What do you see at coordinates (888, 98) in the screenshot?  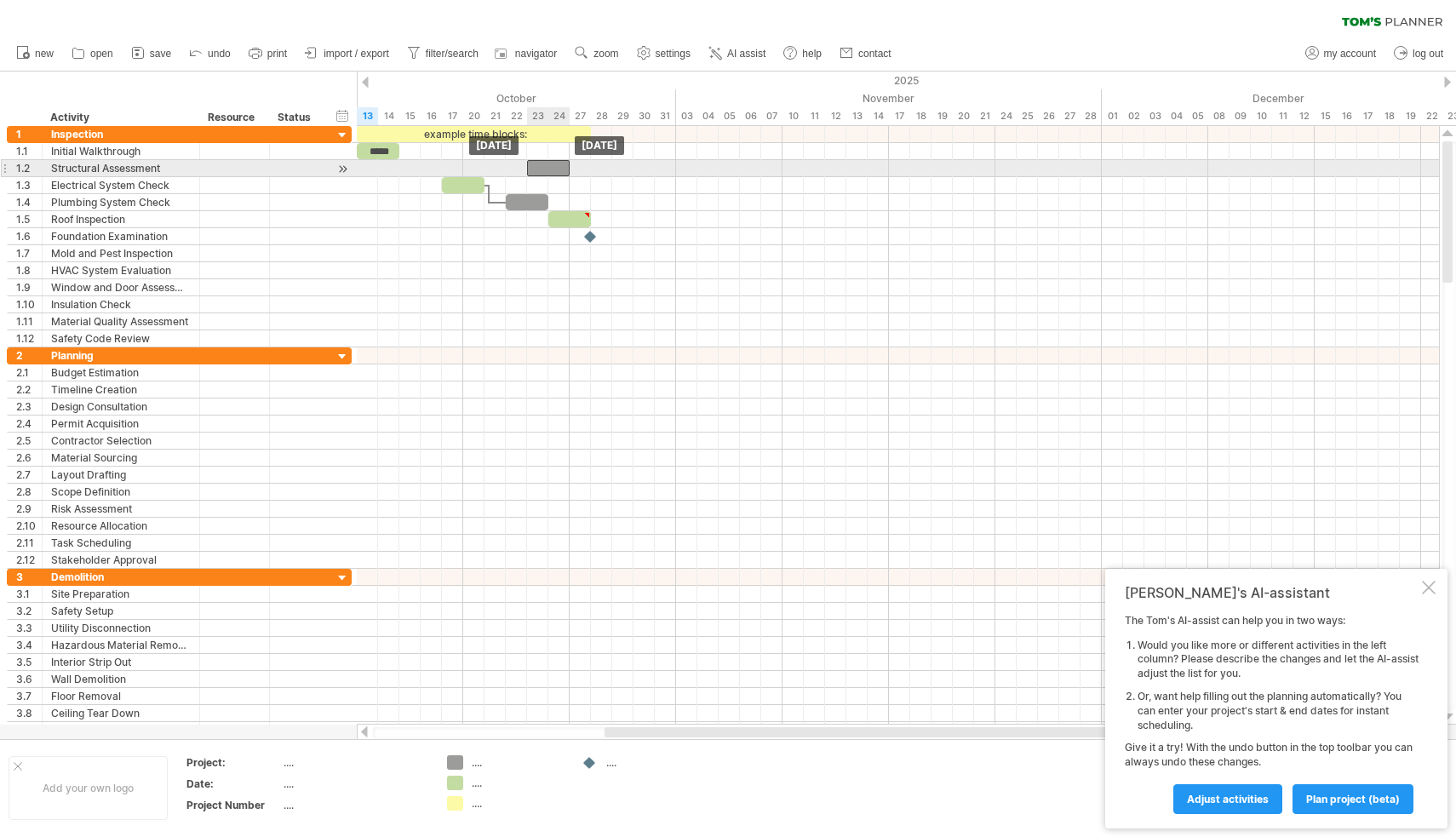 I see `div: November 2025` at bounding box center [888, 98].